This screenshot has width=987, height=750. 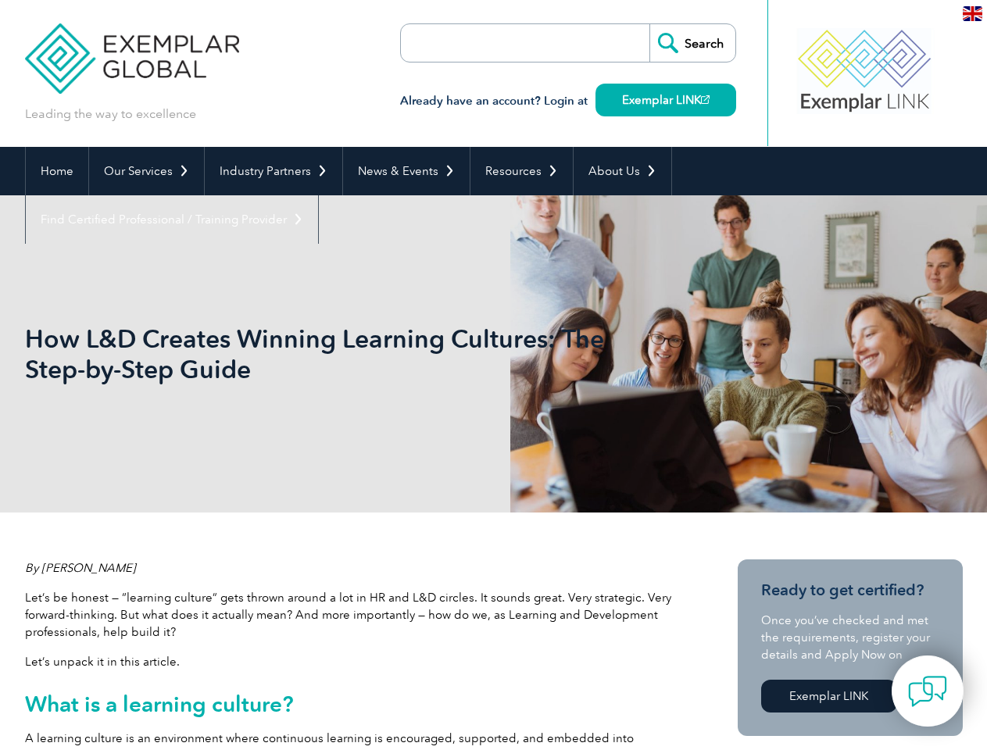 What do you see at coordinates (353, 662) in the screenshot?
I see `p: Let’s unpack it in this article.` at bounding box center [353, 662].